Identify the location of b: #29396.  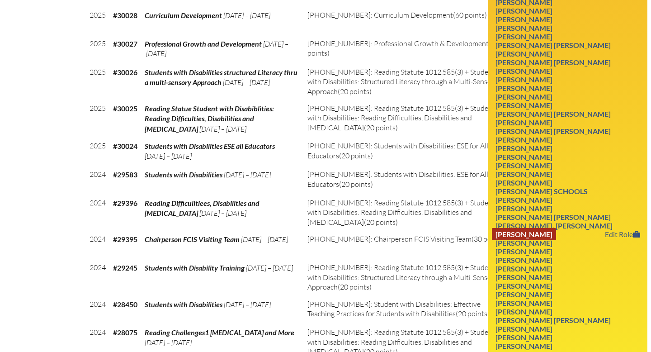
(125, 203).